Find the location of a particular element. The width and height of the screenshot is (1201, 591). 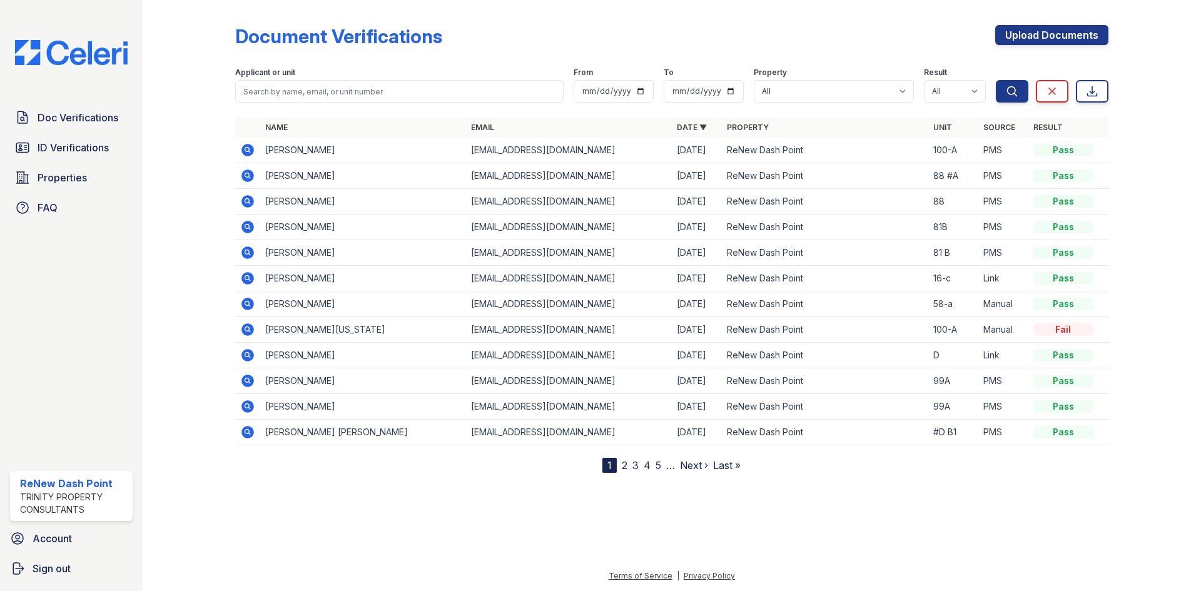

a: Email is located at coordinates (482, 127).